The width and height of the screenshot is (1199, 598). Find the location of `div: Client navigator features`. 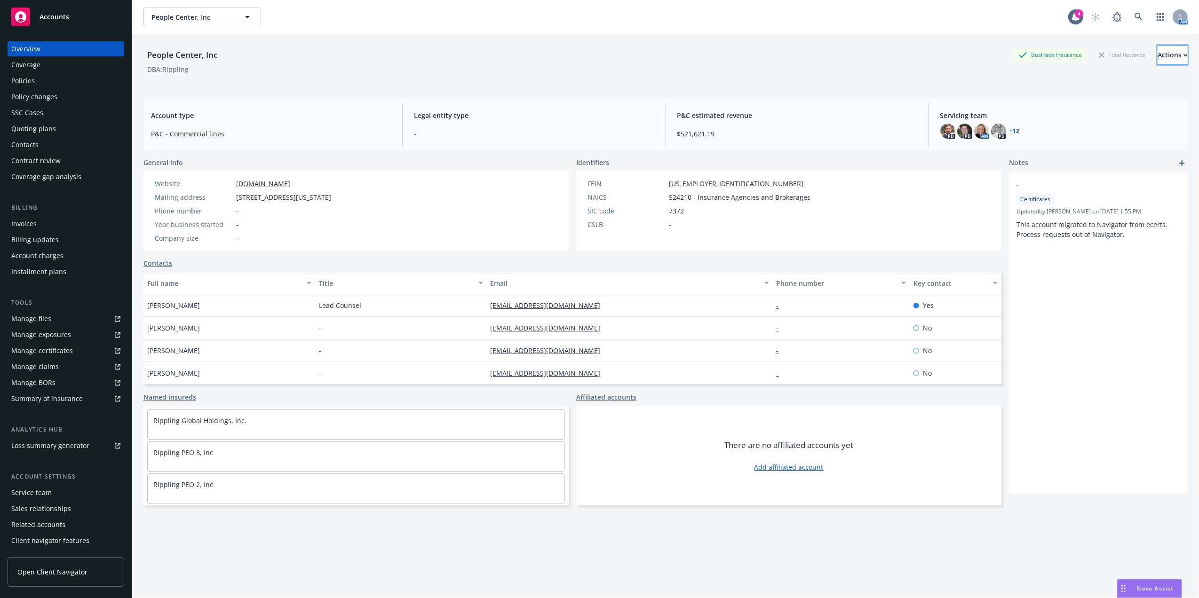

div: Client navigator features is located at coordinates (50, 541).